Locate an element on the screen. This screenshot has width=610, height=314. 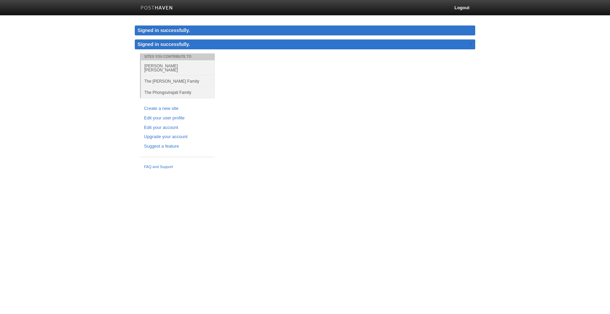
a: Suggest a feature is located at coordinates (177, 146).